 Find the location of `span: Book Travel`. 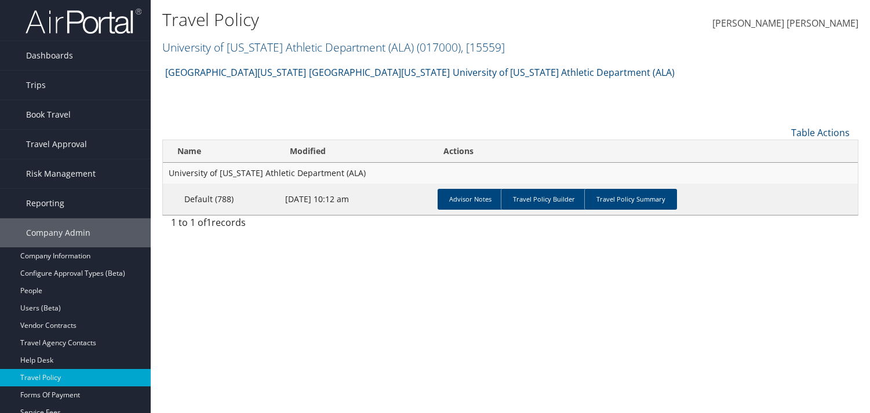

span: Book Travel is located at coordinates (48, 115).